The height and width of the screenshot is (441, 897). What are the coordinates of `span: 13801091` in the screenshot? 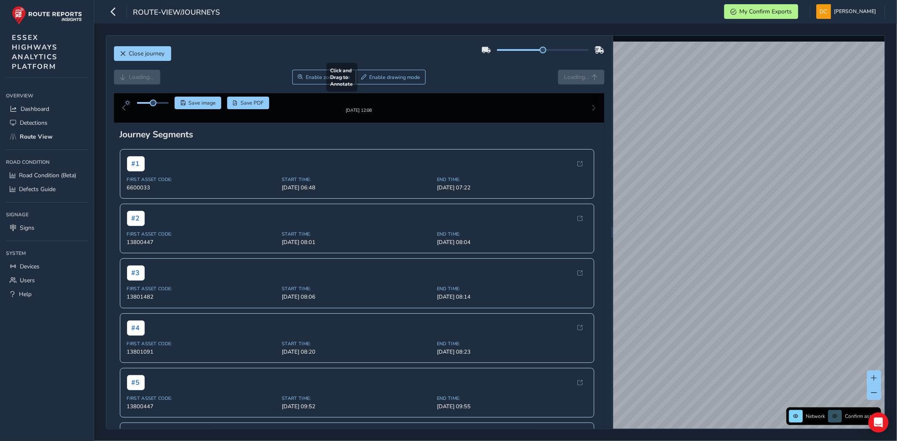 It's located at (202, 359).